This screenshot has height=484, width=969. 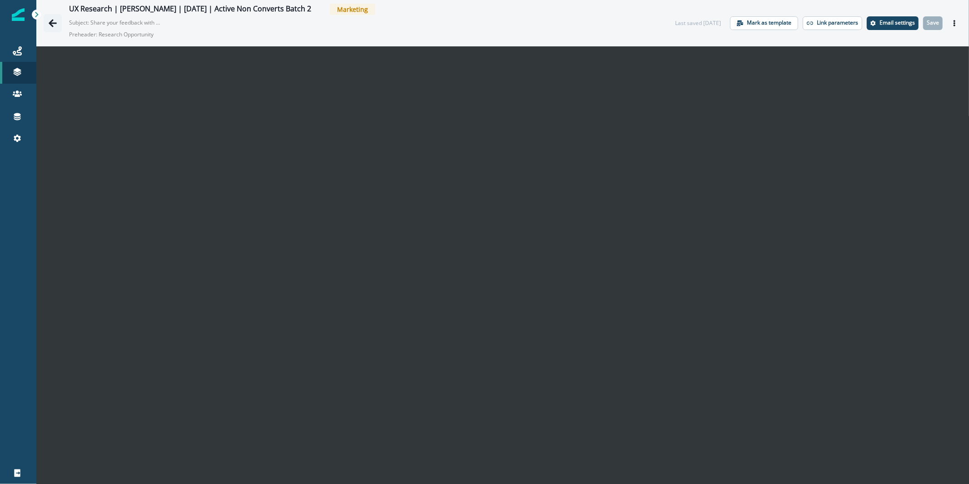 What do you see at coordinates (769, 23) in the screenshot?
I see `p: Mark as template` at bounding box center [769, 23].